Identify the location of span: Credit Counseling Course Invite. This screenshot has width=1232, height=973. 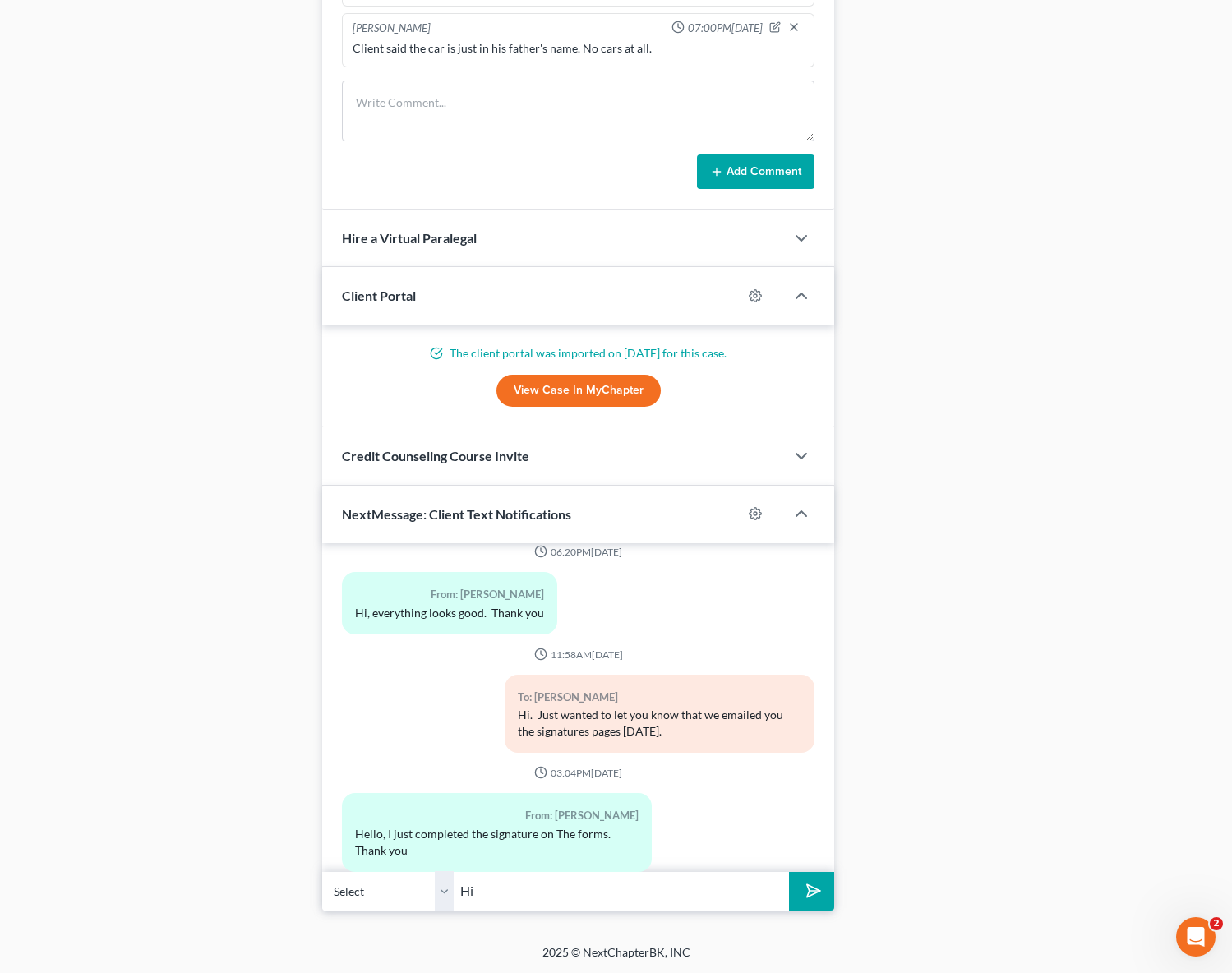
(435, 455).